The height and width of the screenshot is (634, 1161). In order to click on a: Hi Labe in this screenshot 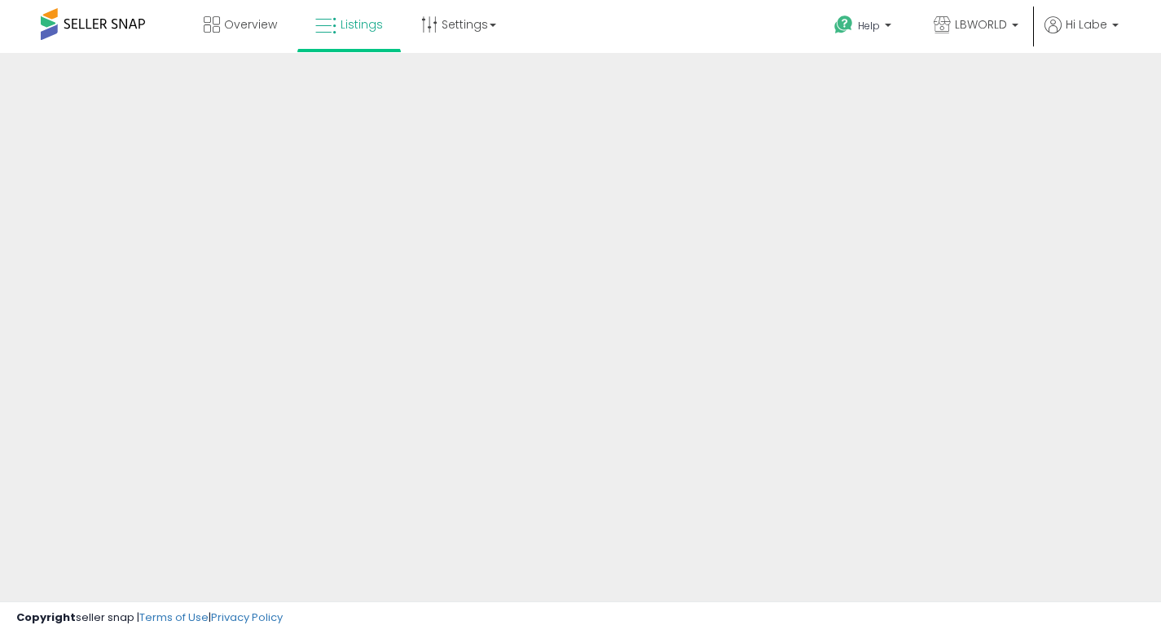, I will do `click(1081, 34)`.